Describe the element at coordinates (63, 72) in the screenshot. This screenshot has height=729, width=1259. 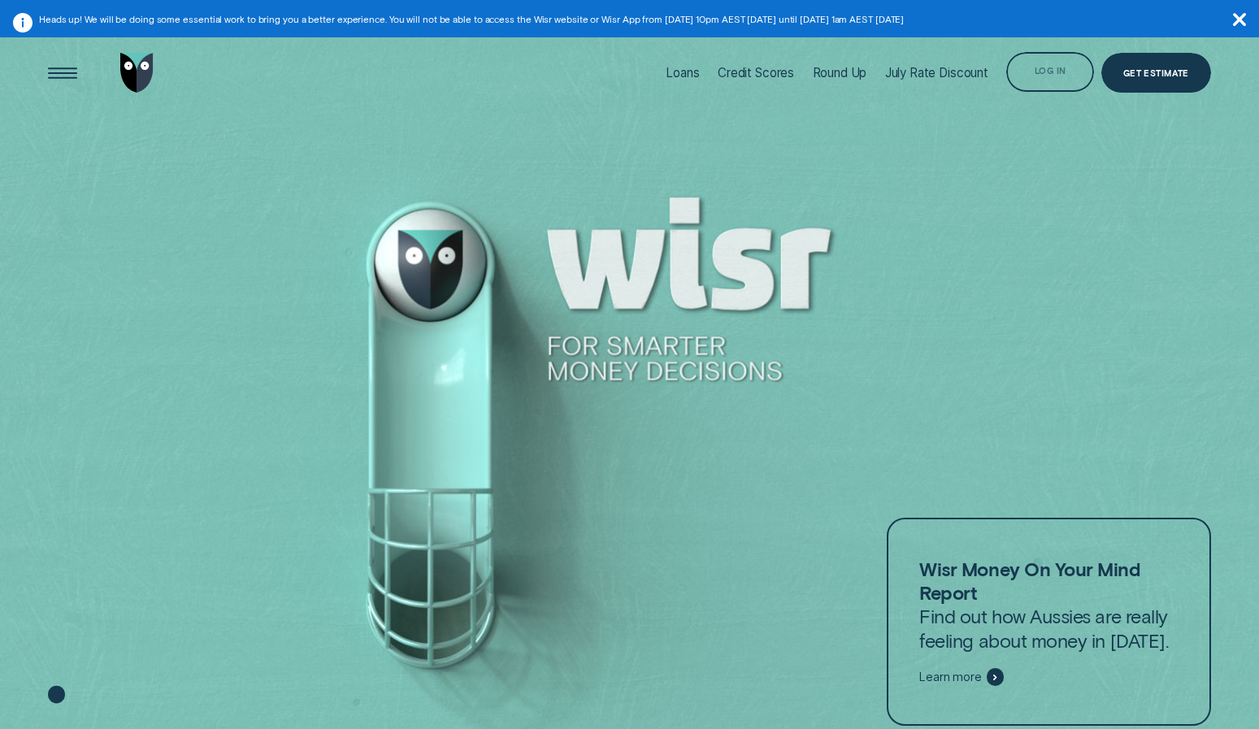
I see `button: Open Menu` at that location.